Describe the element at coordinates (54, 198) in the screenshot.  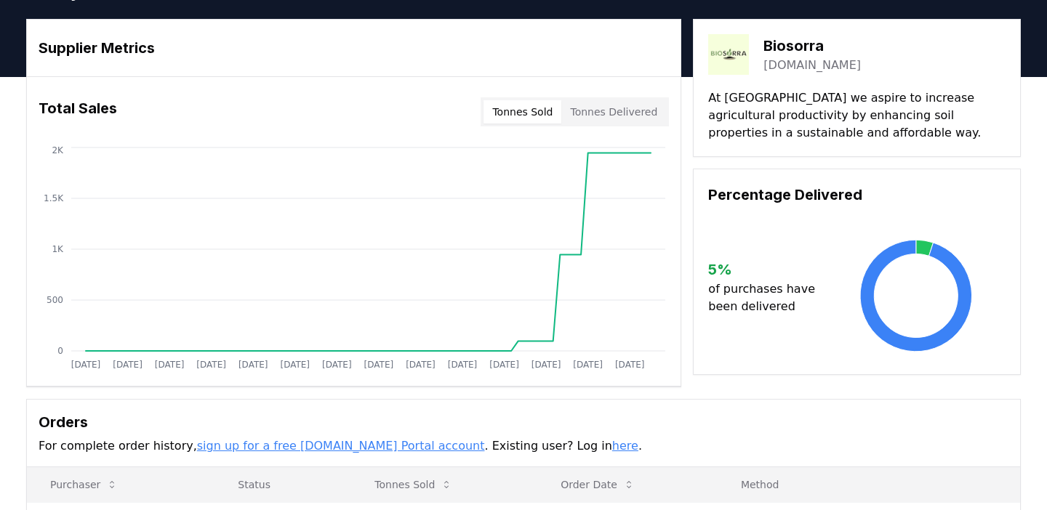
I see `tspan: 1.5K` at that location.